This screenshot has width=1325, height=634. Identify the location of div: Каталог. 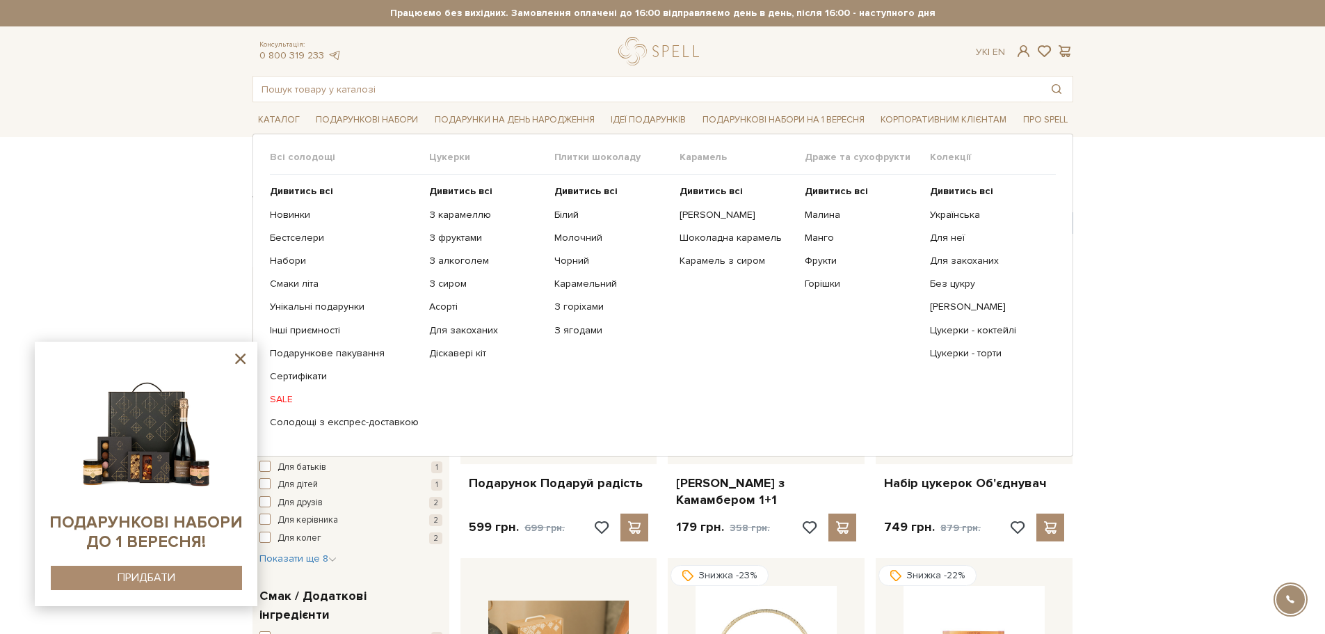
(663, 295).